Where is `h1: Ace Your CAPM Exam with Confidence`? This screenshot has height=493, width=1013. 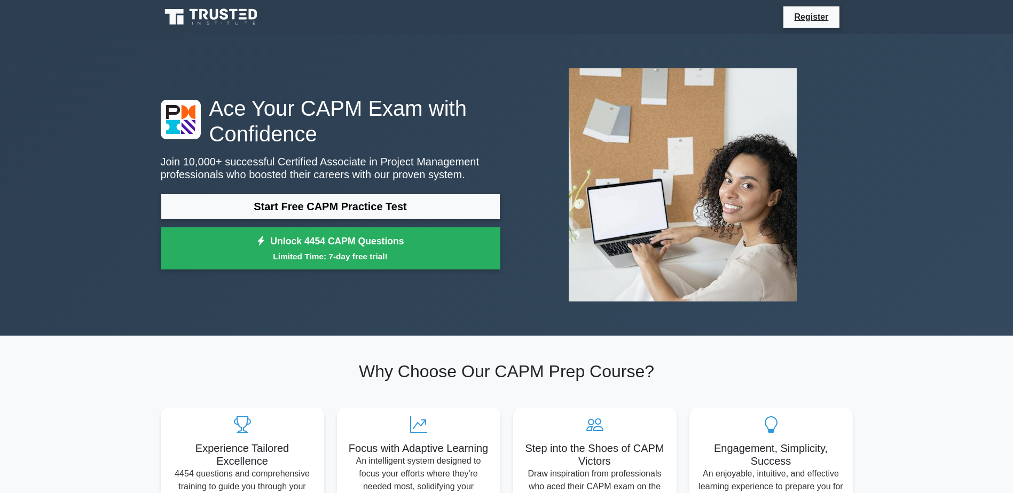
h1: Ace Your CAPM Exam with Confidence is located at coordinates (331, 121).